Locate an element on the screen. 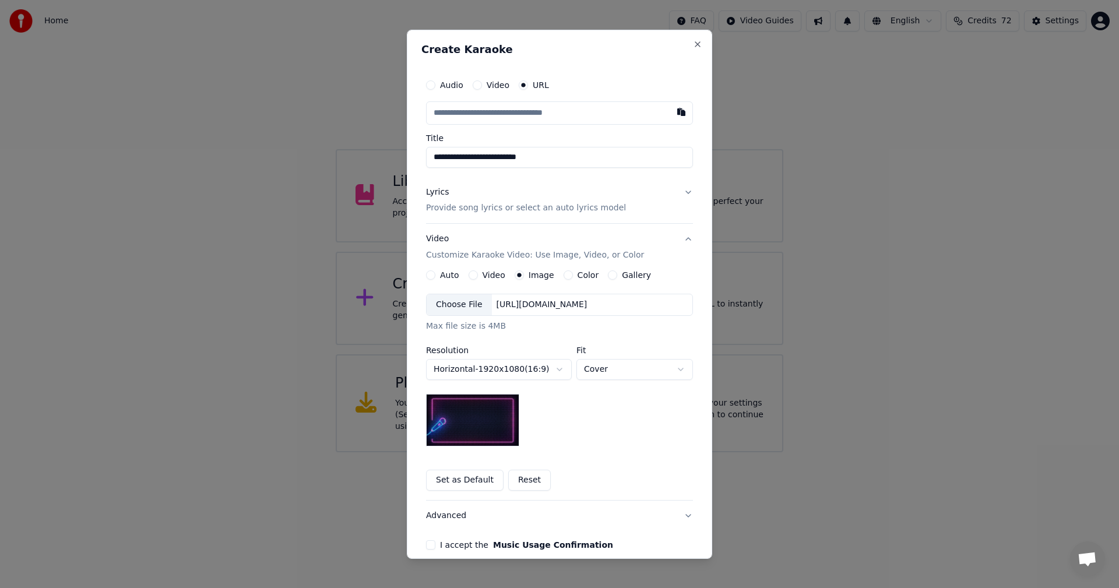 The image size is (1119, 588). label: Title is located at coordinates (559, 138).